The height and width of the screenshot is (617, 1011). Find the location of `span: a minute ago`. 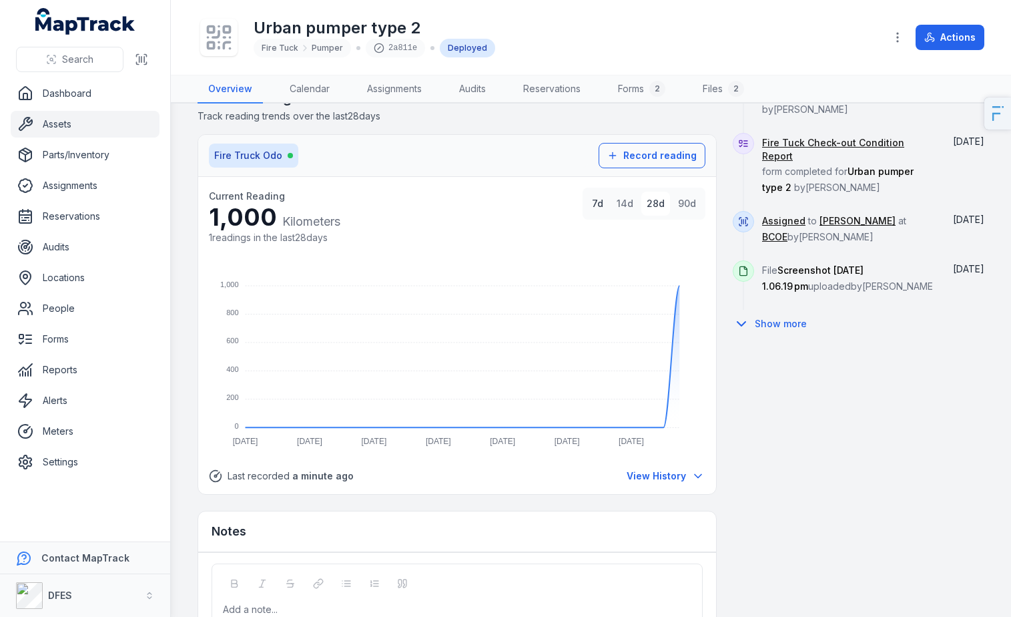

span: a minute ago is located at coordinates (323, 475).